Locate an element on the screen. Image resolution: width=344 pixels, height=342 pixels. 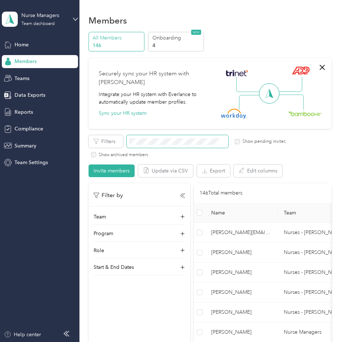
div: Nurse Managers is located at coordinates (44, 15).